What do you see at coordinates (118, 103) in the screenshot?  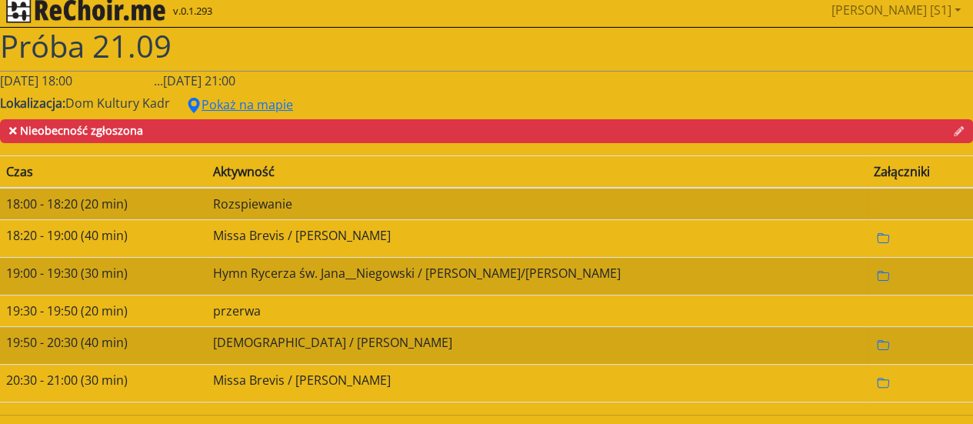 I see `span: Dom Kultury Kadr` at bounding box center [118, 103].